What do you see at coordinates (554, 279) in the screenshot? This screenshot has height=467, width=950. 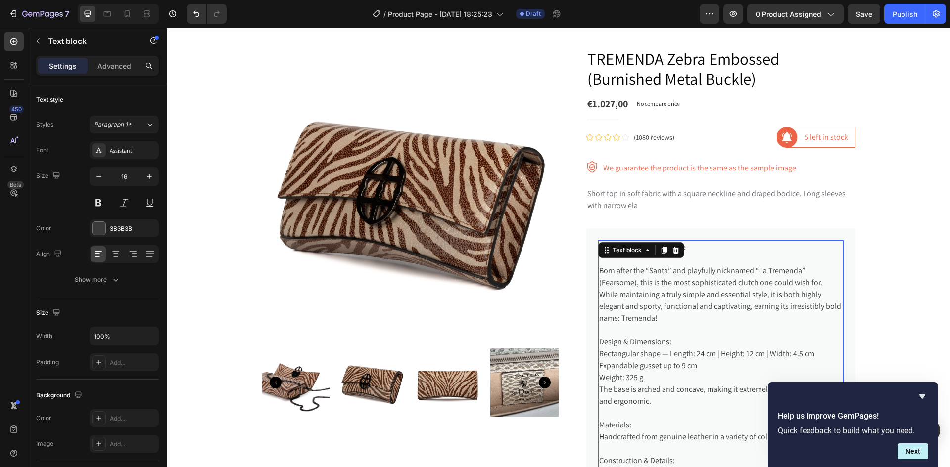 I see `p: While maintaining a truly simple and essential style, it is both highly elegant and sporty, funct...` at bounding box center [554, 279].